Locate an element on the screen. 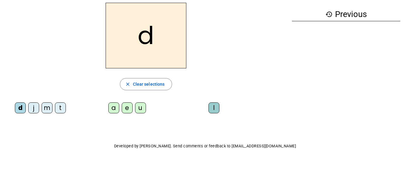 This screenshot has height=182, width=410. div: d is located at coordinates (20, 108).